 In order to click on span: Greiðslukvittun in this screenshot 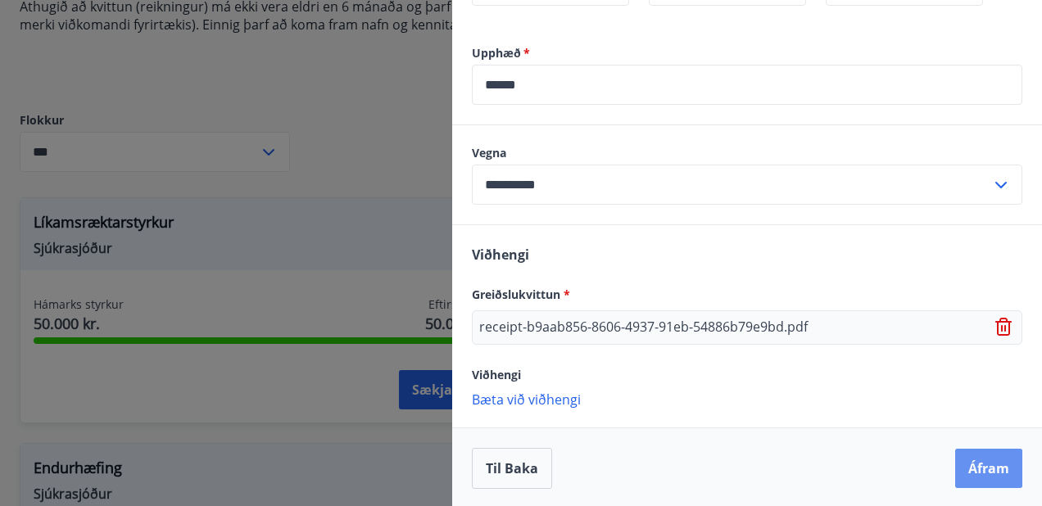, I will do `click(521, 294)`.